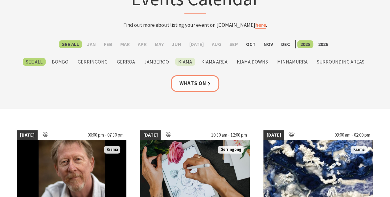 The image size is (390, 197). Describe the element at coordinates (216, 44) in the screenshot. I see `label: Aug` at that location.